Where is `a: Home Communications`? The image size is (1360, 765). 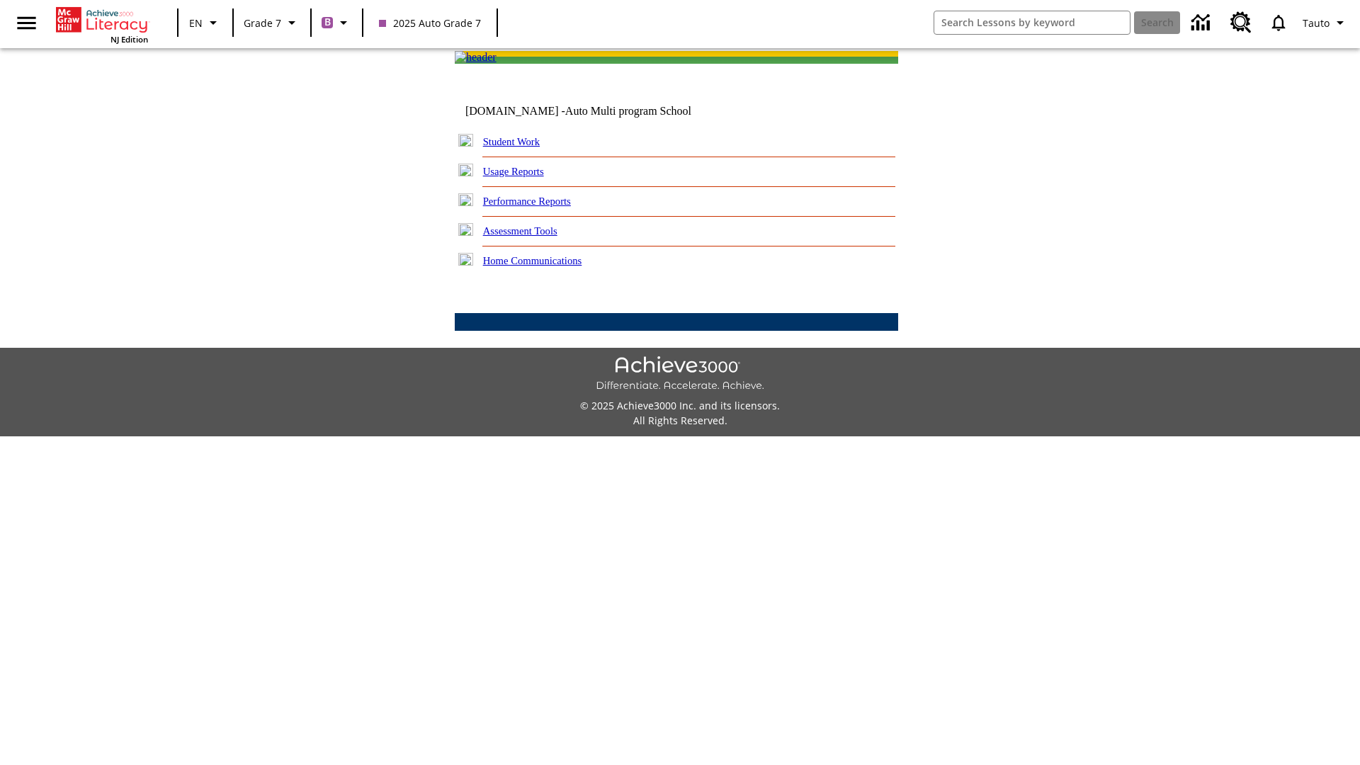 a: Home Communications is located at coordinates (533, 261).